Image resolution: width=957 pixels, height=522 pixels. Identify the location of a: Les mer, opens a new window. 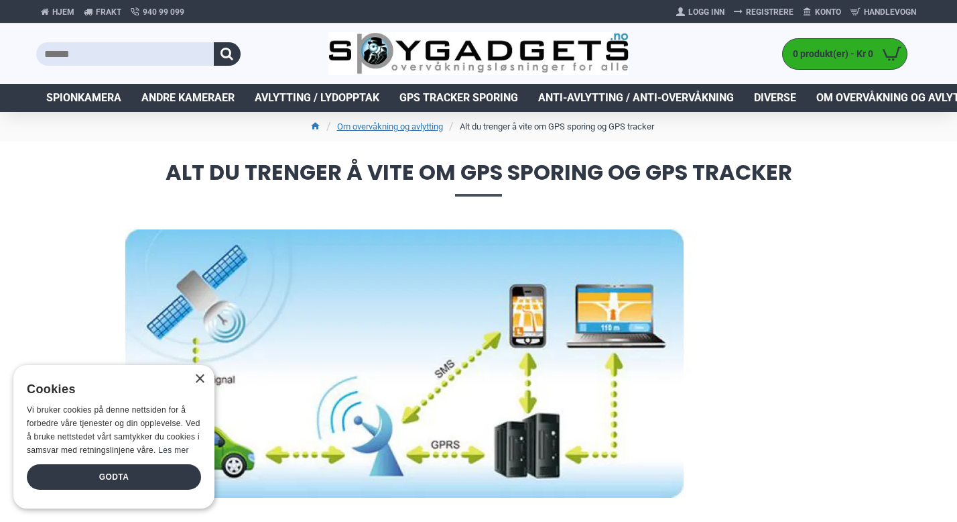
(173, 450).